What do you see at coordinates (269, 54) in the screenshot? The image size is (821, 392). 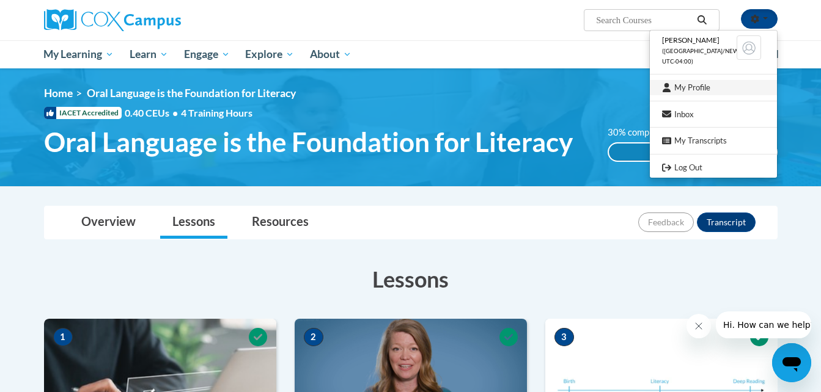 I see `span: Explore` at bounding box center [269, 54].